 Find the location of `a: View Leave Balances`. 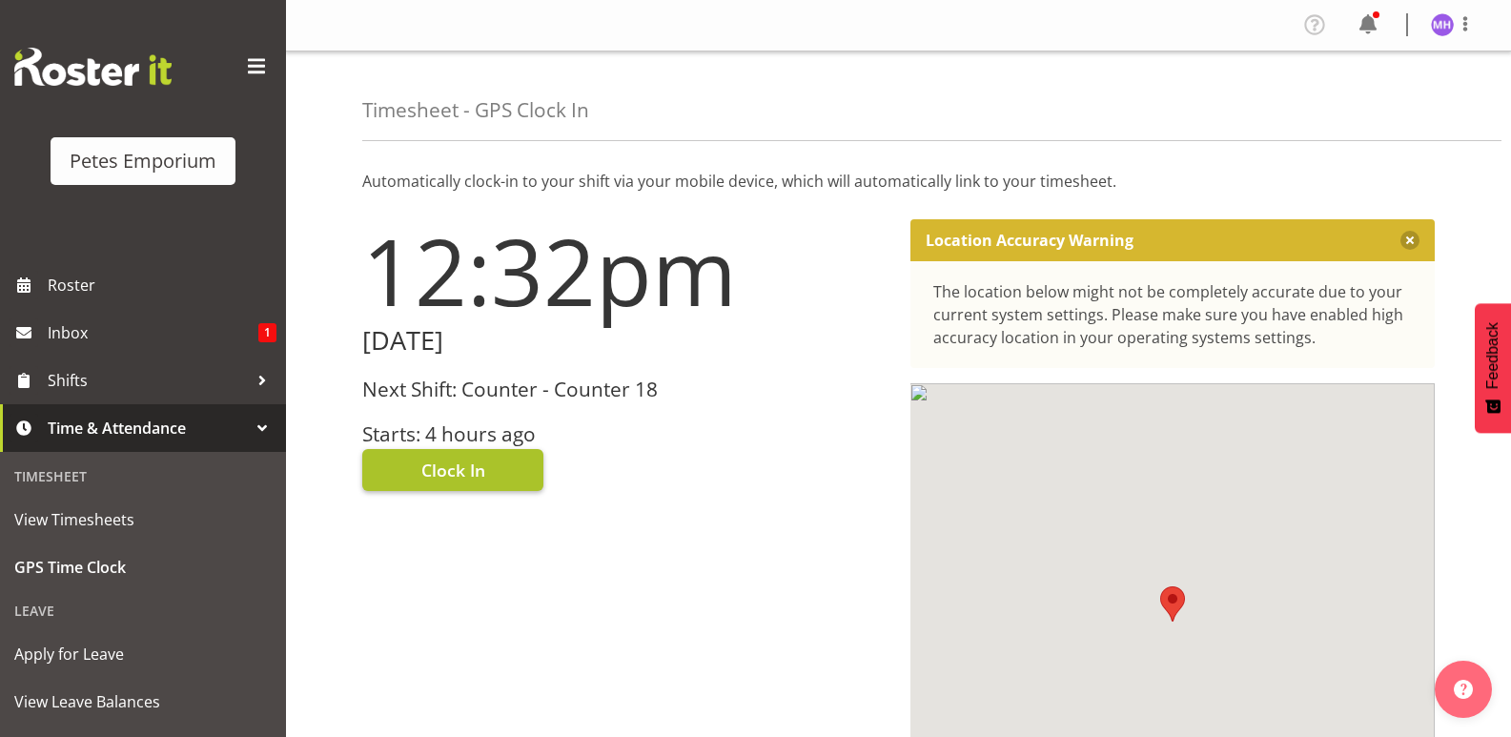

a: View Leave Balances is located at coordinates (143, 701).